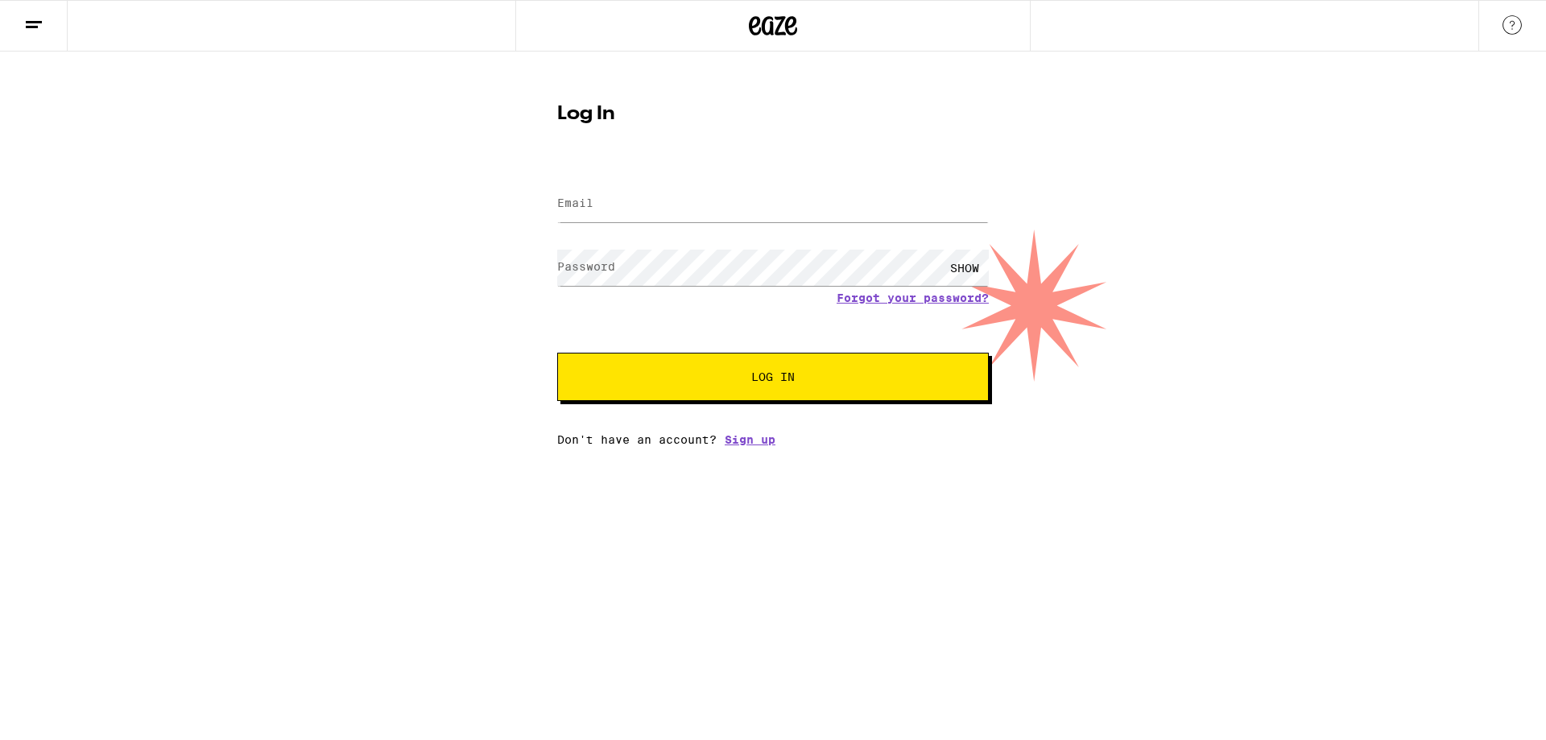 The image size is (1546, 740). I want to click on a: Forgot your password?, so click(912, 298).